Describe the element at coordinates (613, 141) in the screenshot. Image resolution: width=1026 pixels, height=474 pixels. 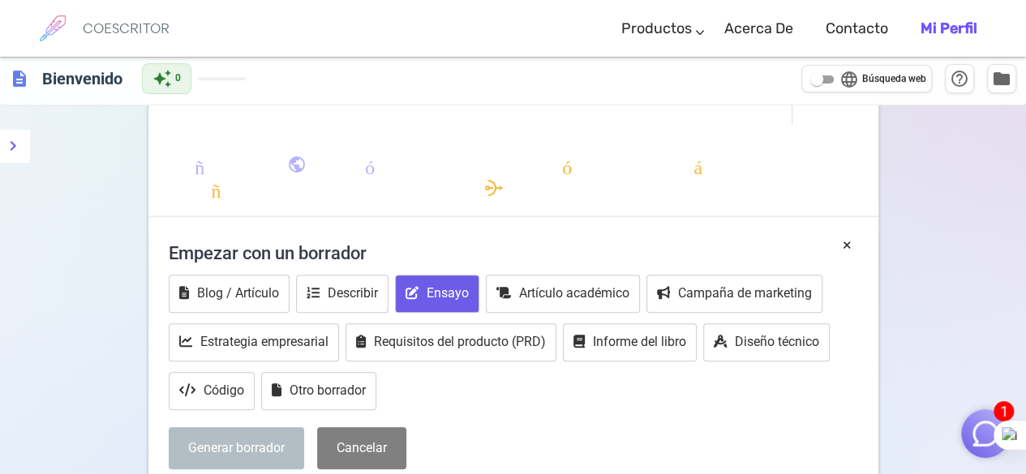
I see `font: copia de contenido` at that location.